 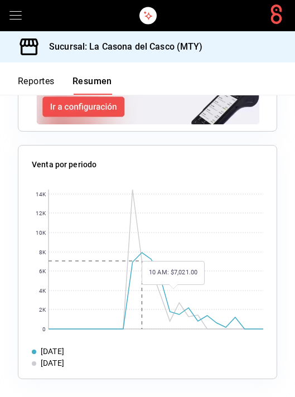 What do you see at coordinates (64, 164) in the screenshot?
I see `p: Venta por periodo` at bounding box center [64, 164].